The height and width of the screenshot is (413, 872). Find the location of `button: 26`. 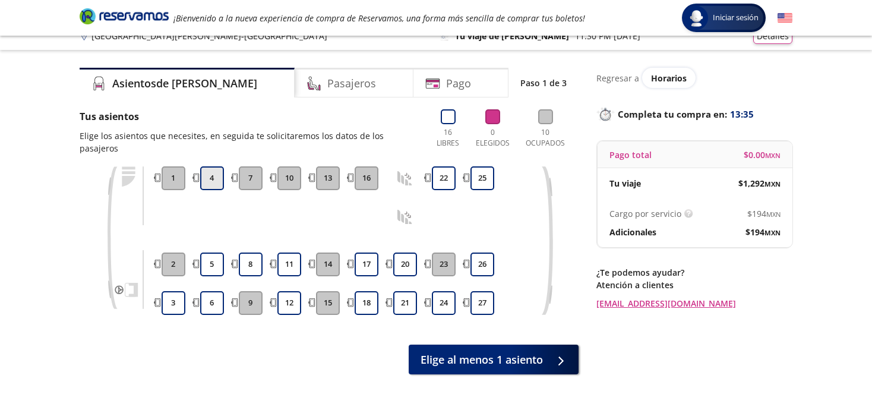

button: 26 is located at coordinates (482, 264).